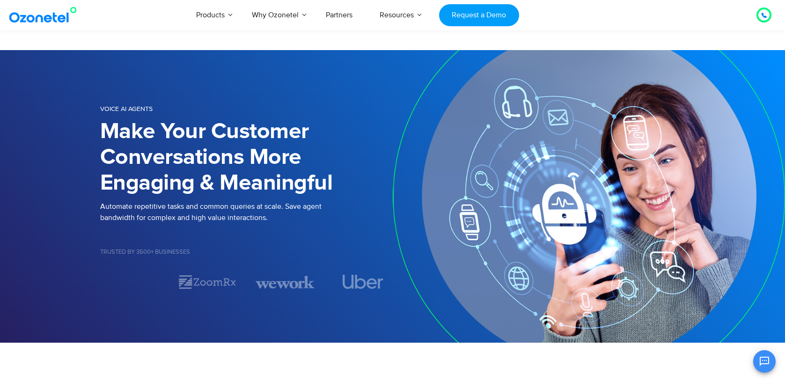 The height and width of the screenshot is (382, 785). Describe the element at coordinates (479, 15) in the screenshot. I see `a: Request a Demo` at that location.